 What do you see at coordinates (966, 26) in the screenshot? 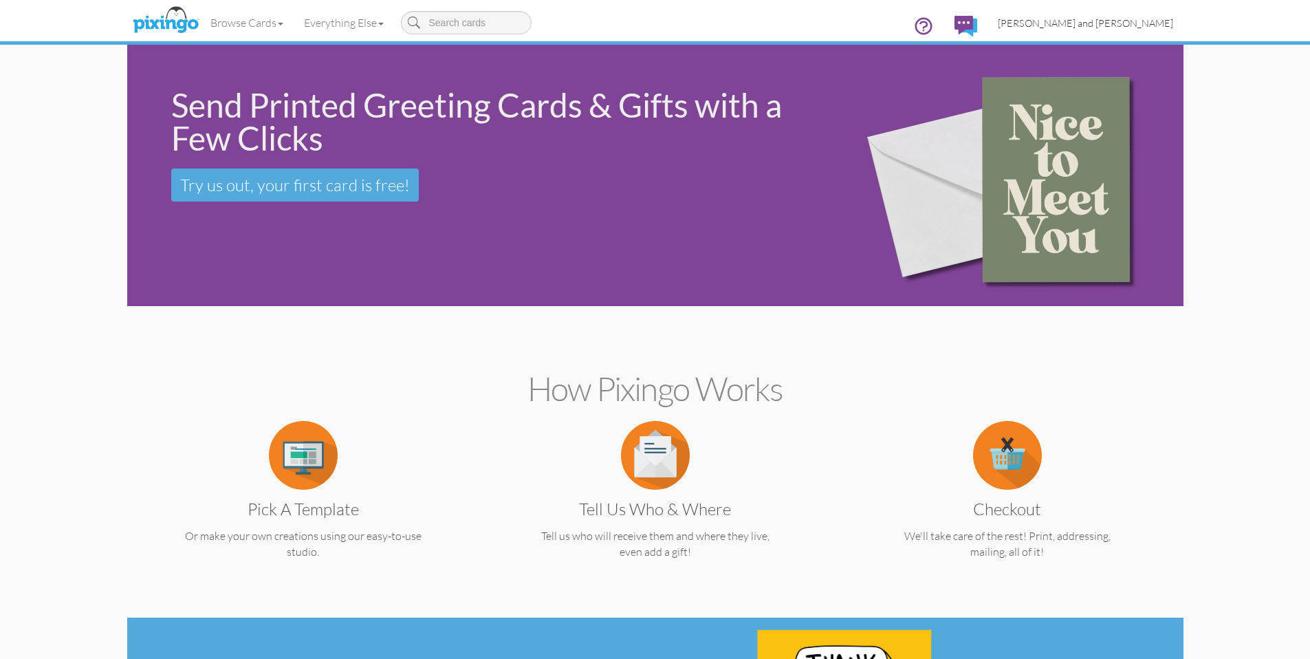
I see `img: comments.svg` at bounding box center [966, 26].